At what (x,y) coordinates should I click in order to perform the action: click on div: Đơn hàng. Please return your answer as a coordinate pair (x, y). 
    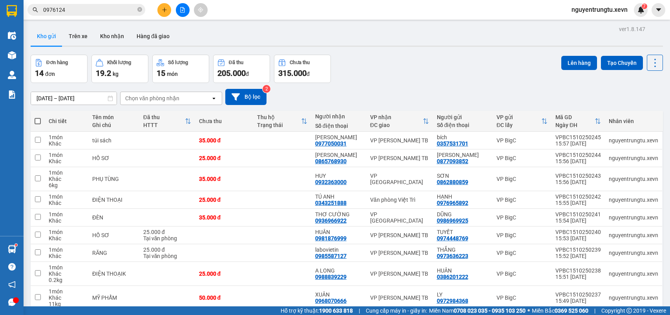
    Looking at the image, I should click on (57, 62).